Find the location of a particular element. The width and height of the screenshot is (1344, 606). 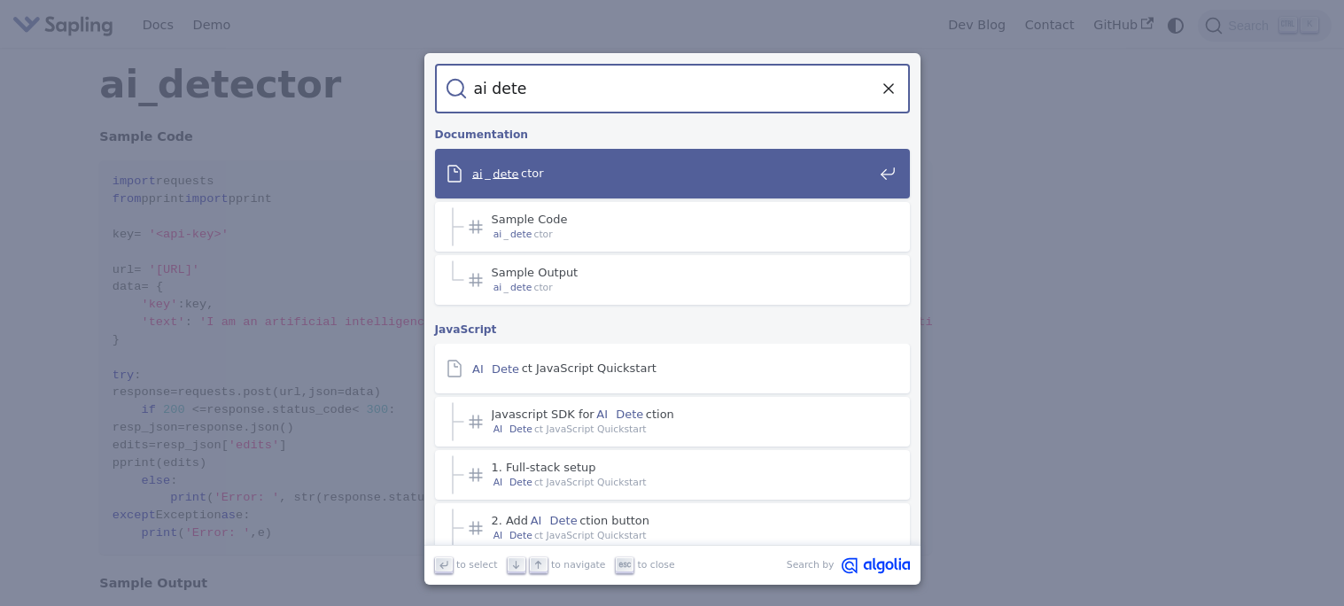

svg: Algolia is located at coordinates (875, 565).